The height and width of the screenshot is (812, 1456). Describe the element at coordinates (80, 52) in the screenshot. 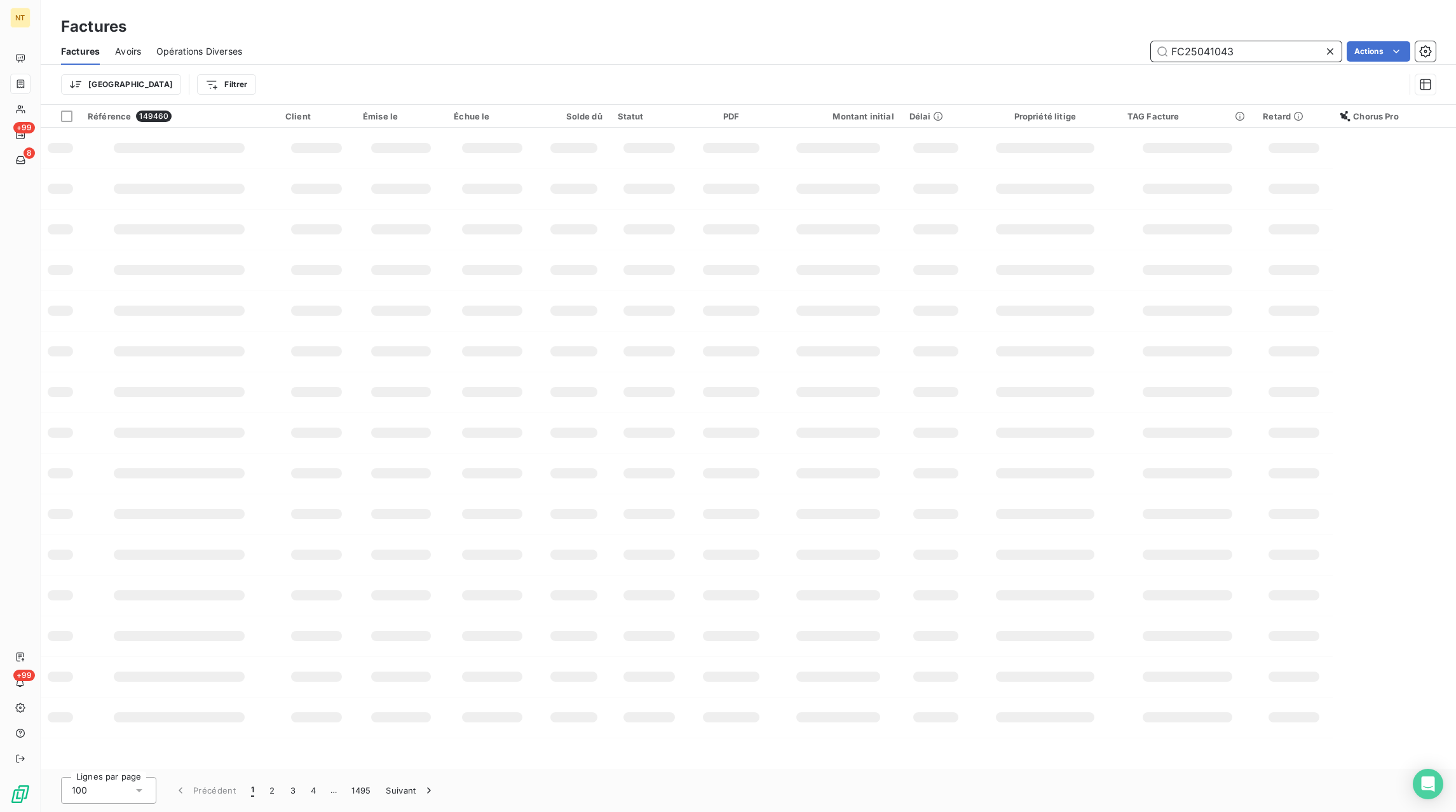

I see `span: Factures` at that location.